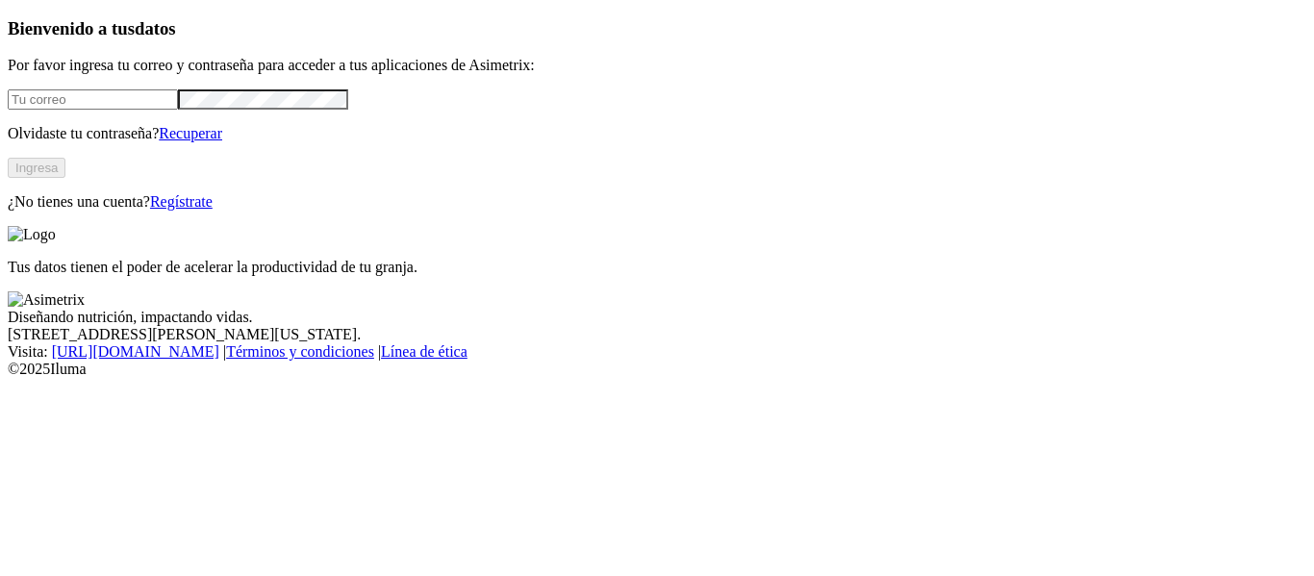 This screenshot has height=576, width=1314. Describe the element at coordinates (657, 352) in the screenshot. I see `div: Visita : | |` at that location.